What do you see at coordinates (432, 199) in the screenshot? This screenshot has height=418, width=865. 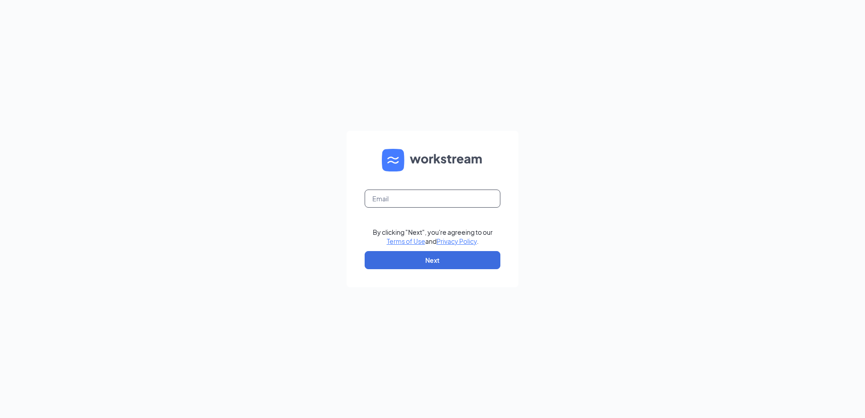 I see `input: Email` at bounding box center [432, 199].